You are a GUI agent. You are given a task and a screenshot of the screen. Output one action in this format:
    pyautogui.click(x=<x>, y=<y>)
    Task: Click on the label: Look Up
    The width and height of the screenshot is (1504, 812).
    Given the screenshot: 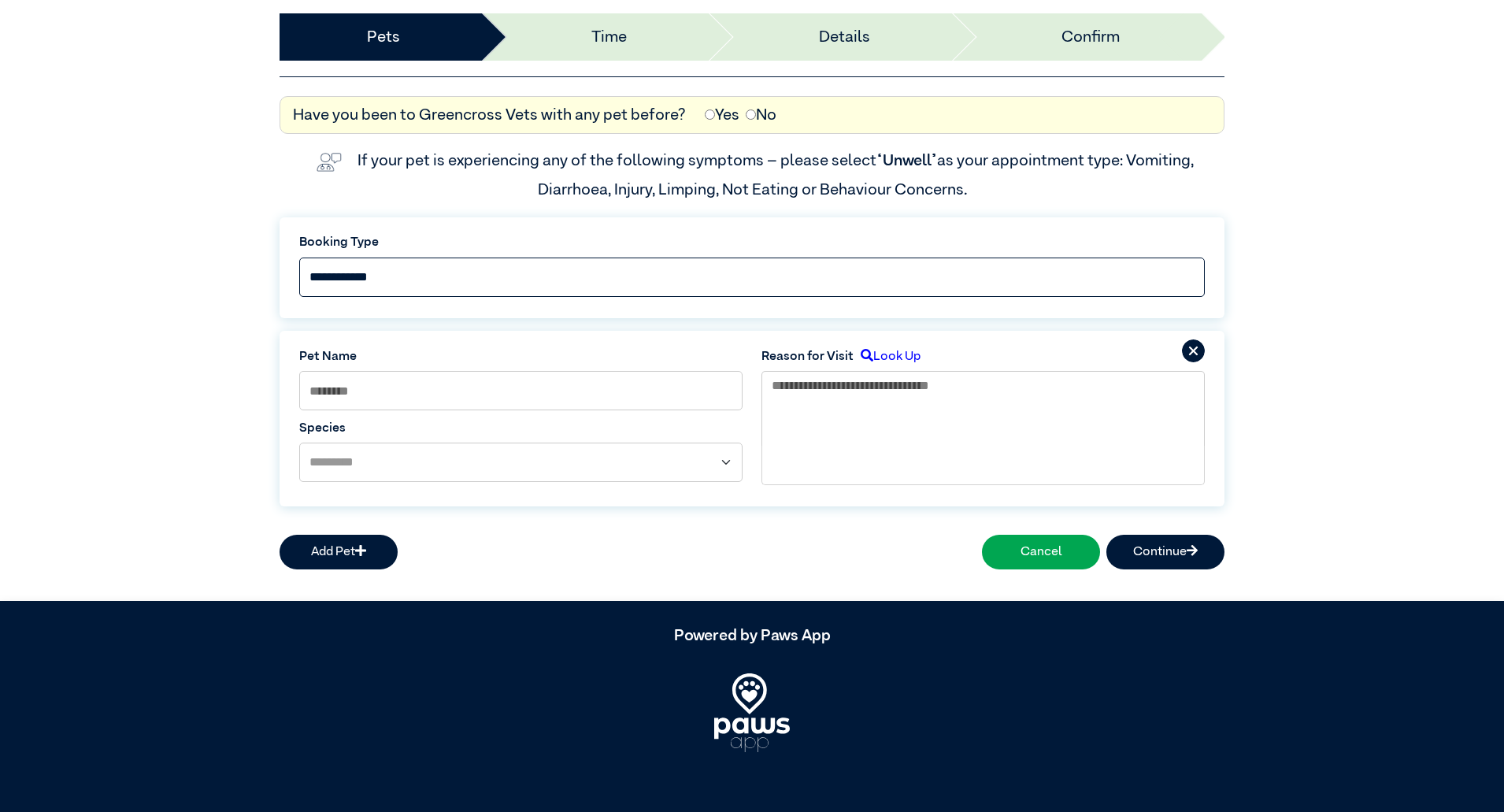 What is the action you would take?
    pyautogui.click(x=887, y=357)
    